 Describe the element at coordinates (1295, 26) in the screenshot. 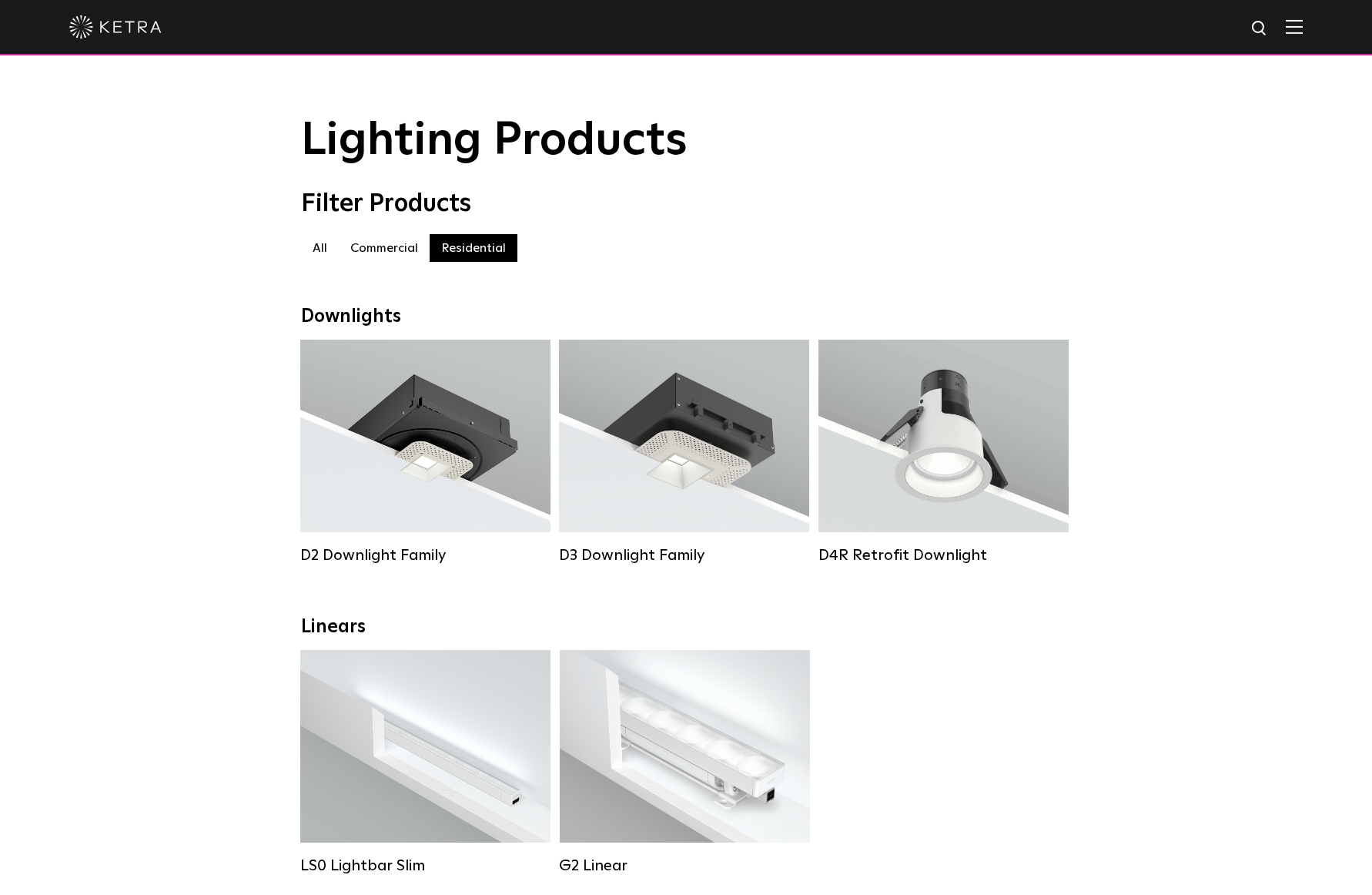

I see `img: Hamburger%20Nav.svg` at that location.